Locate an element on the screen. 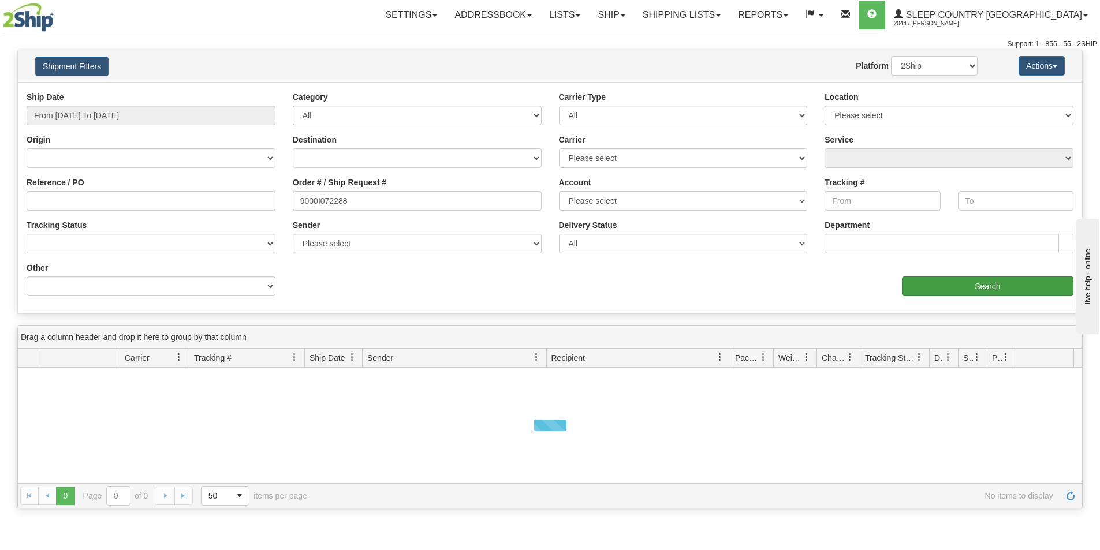 The width and height of the screenshot is (1100, 550). span: Tracking Status is located at coordinates (890, 358).